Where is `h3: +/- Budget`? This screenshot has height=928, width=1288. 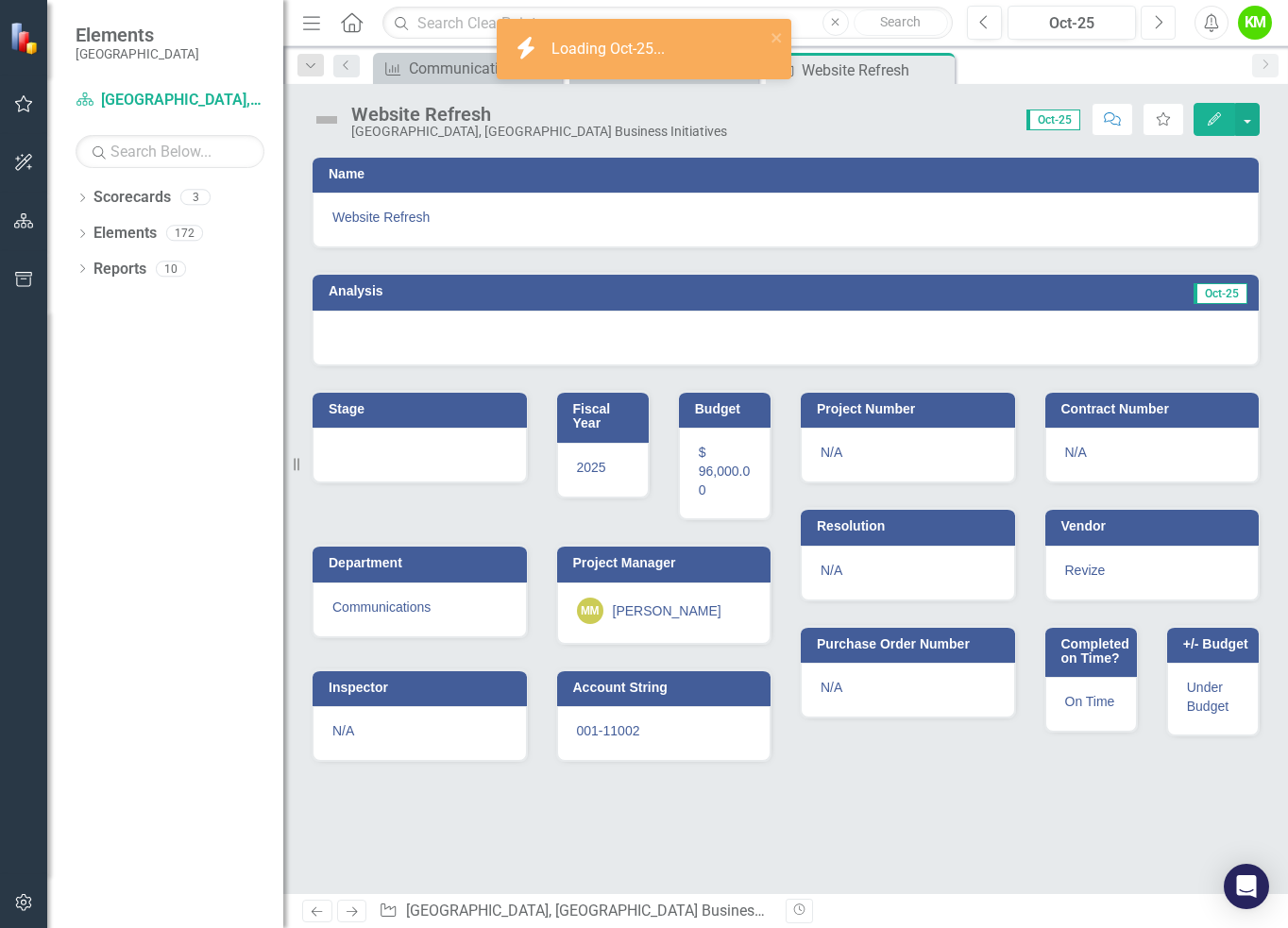
h3: +/- Budget is located at coordinates (1217, 644).